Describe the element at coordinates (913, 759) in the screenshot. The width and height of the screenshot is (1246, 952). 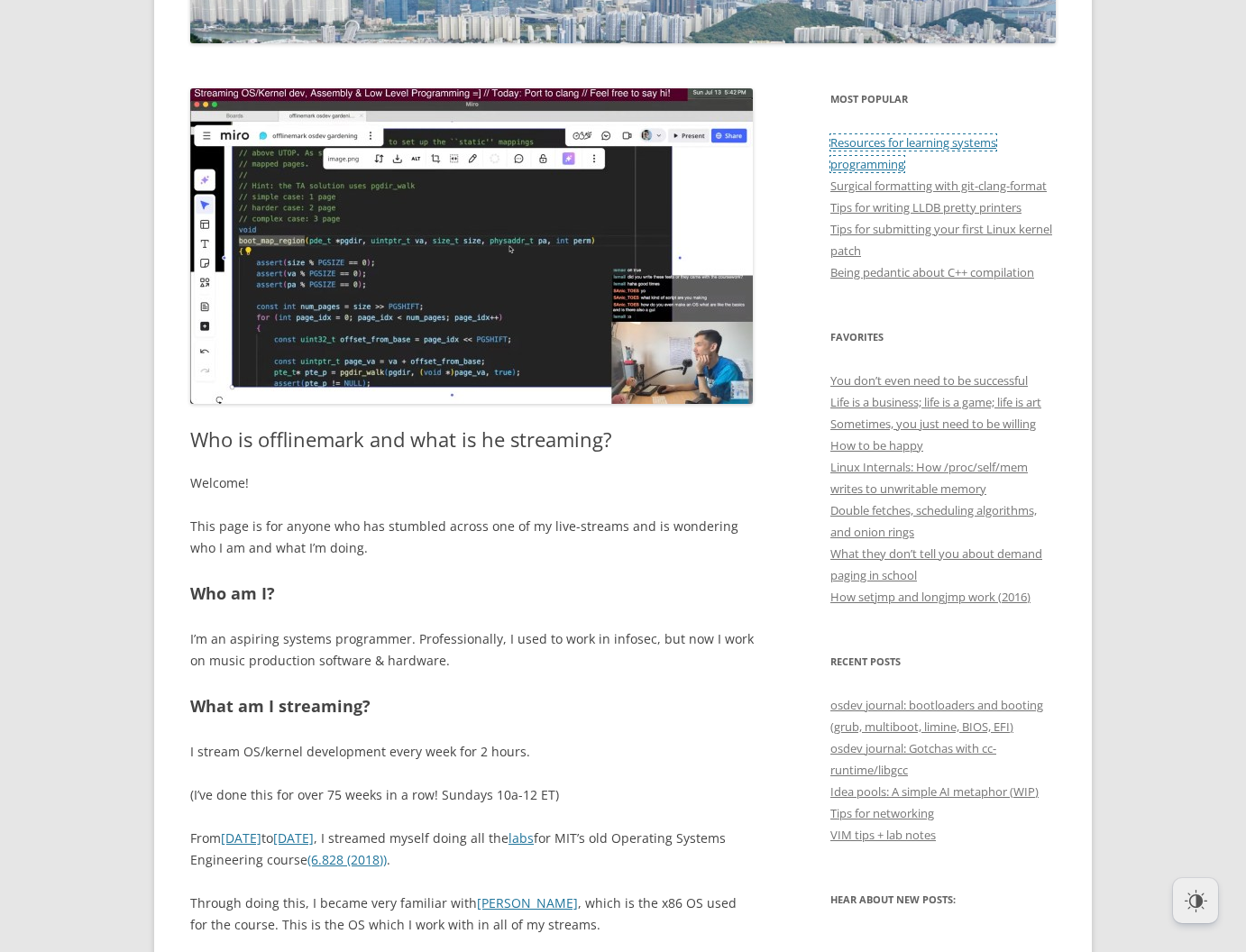
I see `a: osdev journal: Gotchas with cc-runtime/libgcc` at that location.